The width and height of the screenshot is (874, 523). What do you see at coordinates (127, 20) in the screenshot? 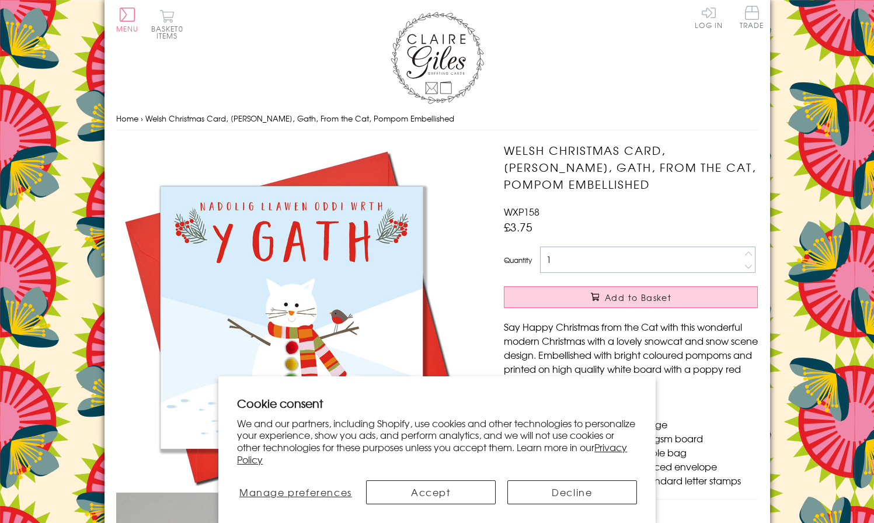
I see `button: Menu` at bounding box center [127, 20].